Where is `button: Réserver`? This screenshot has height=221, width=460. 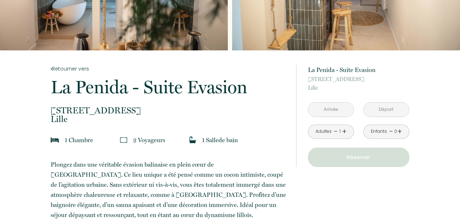
button: Réserver is located at coordinates (359, 157).